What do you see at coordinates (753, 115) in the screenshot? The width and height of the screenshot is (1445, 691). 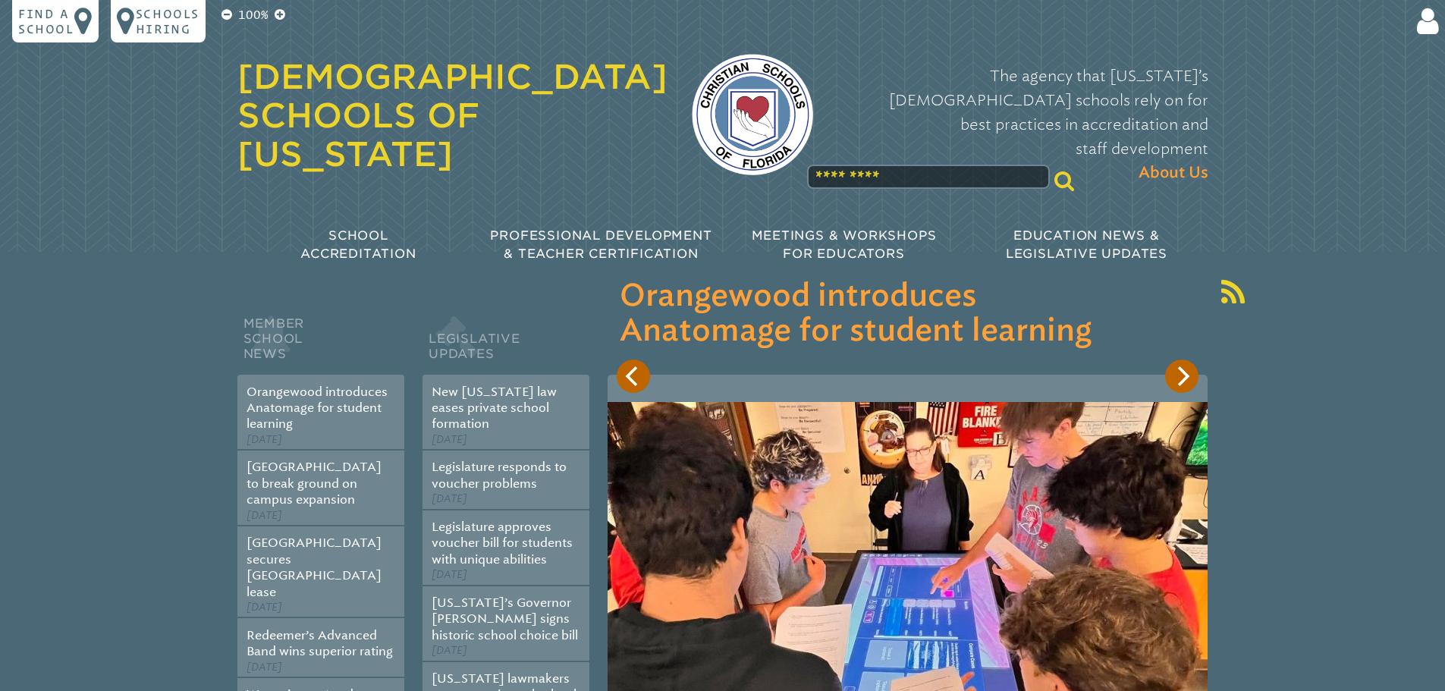 I see `img: csf-logo-web-colors.png` at bounding box center [753, 115].